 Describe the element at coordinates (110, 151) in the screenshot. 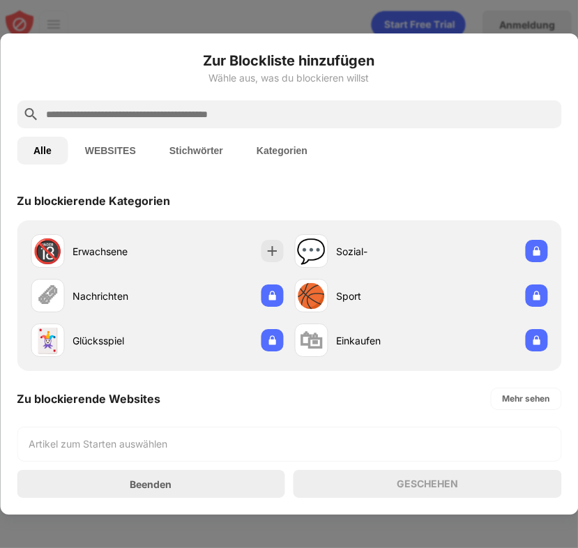

I see `button: WEBSITES` at that location.